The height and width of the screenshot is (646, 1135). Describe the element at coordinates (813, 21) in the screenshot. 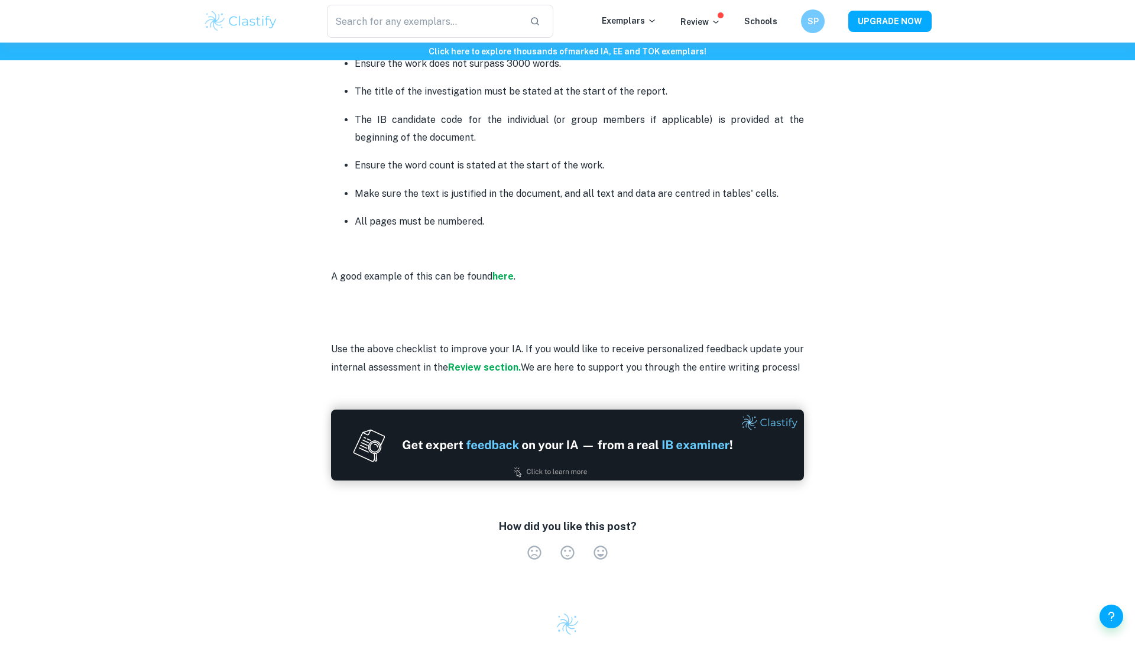

I see `button: SP` at that location.